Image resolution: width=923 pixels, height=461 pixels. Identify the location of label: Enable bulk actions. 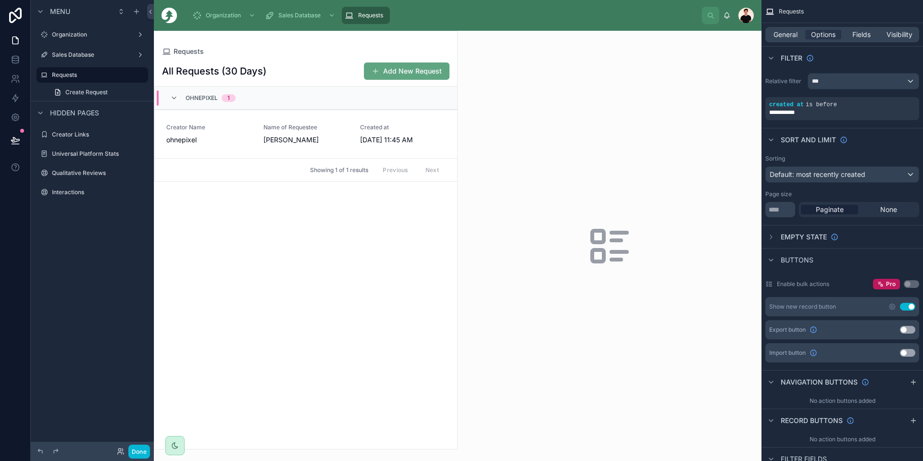
(803, 284).